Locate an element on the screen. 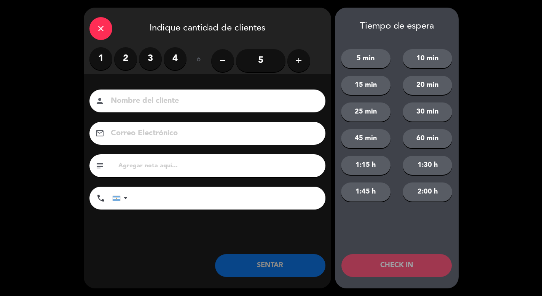 The image size is (542, 296). button: add is located at coordinates (299, 61).